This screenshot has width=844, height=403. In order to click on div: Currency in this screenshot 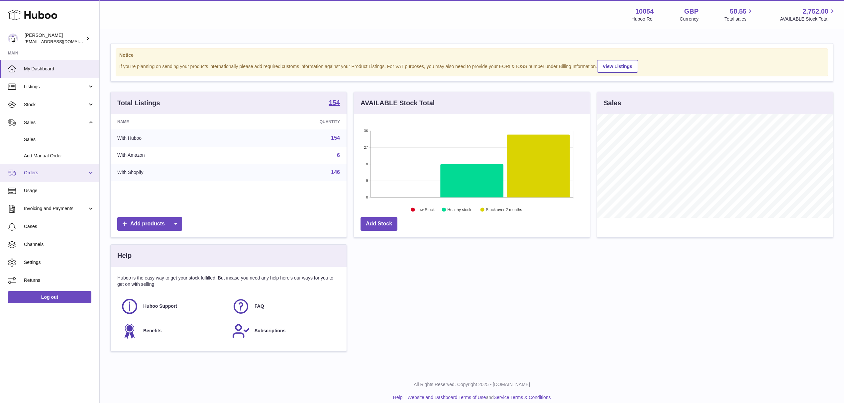, I will do `click(689, 19)`.